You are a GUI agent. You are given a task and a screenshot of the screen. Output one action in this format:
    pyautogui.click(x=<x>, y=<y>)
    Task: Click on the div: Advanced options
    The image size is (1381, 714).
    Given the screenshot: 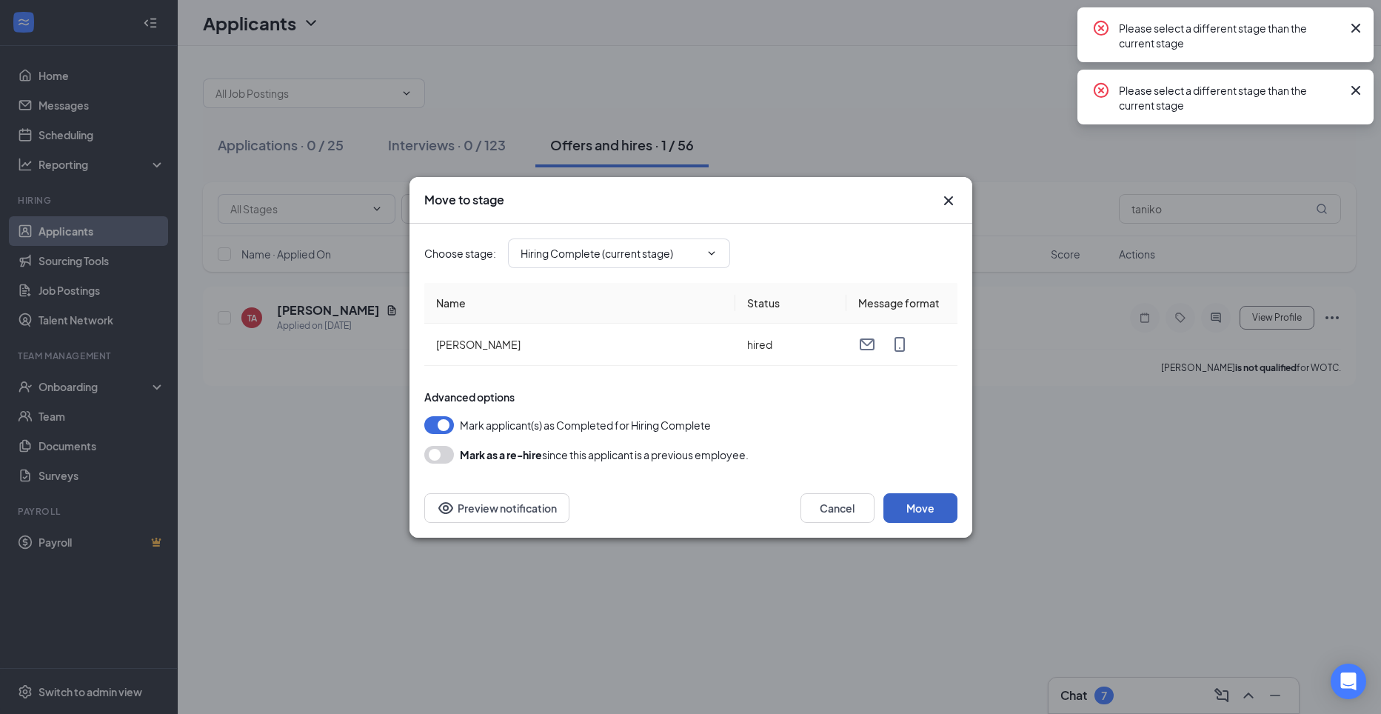 What is the action you would take?
    pyautogui.click(x=691, y=397)
    